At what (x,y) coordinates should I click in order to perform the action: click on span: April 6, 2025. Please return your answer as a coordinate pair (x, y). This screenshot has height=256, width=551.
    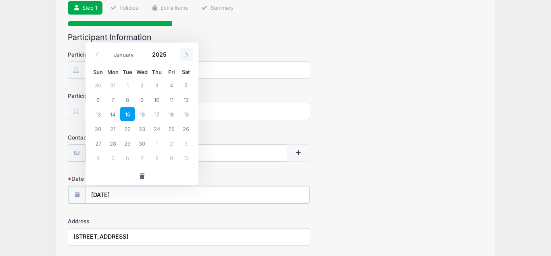
    Looking at the image, I should click on (98, 99).